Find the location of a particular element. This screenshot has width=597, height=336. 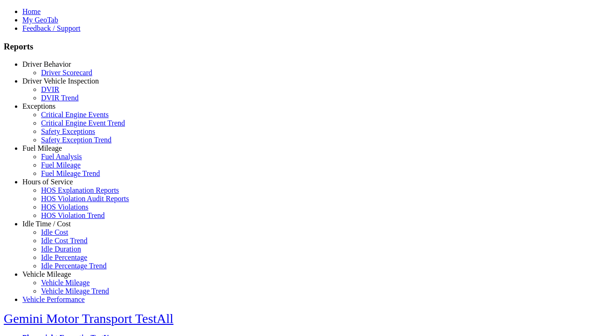

a: My GeoTab is located at coordinates (40, 20).